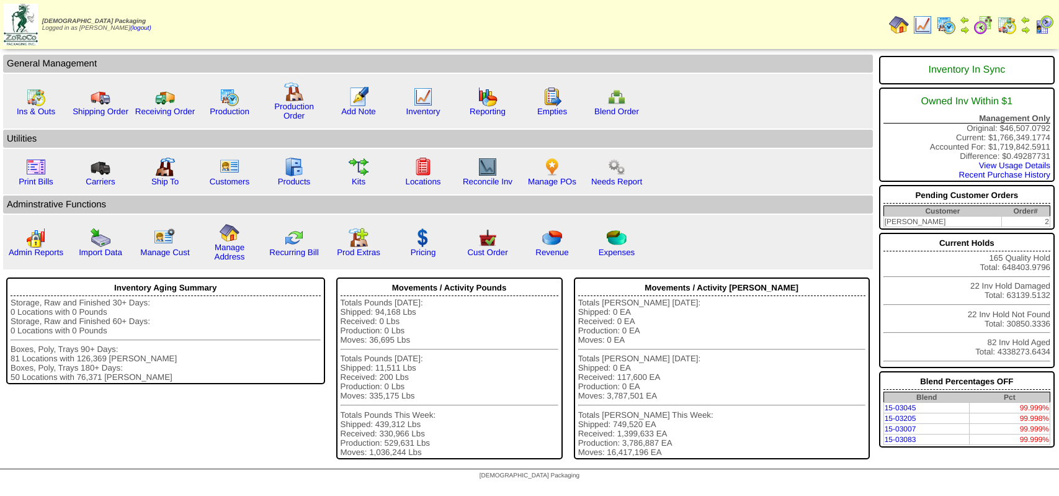  I want to click on a: Manage Address, so click(230, 252).